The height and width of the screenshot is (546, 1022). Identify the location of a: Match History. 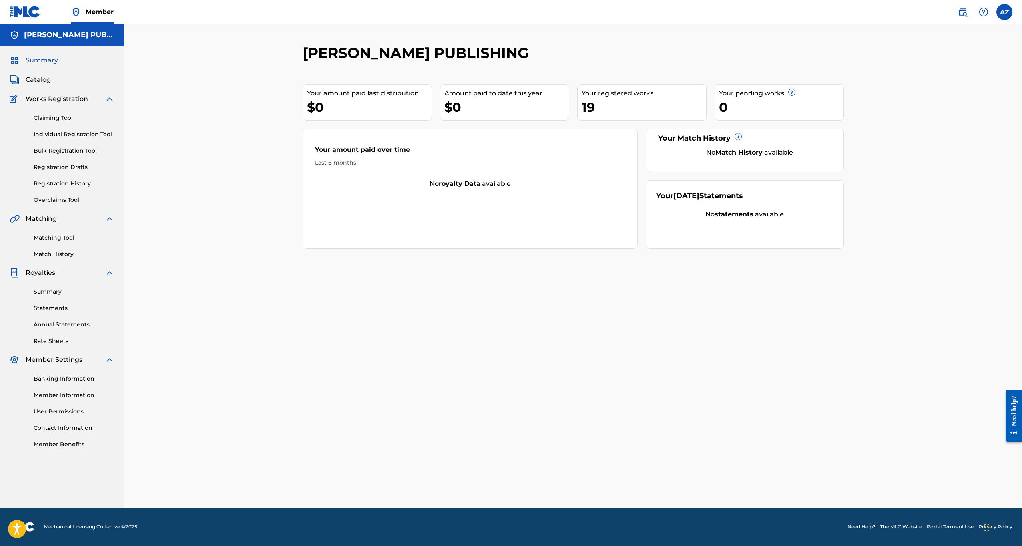
(74, 254).